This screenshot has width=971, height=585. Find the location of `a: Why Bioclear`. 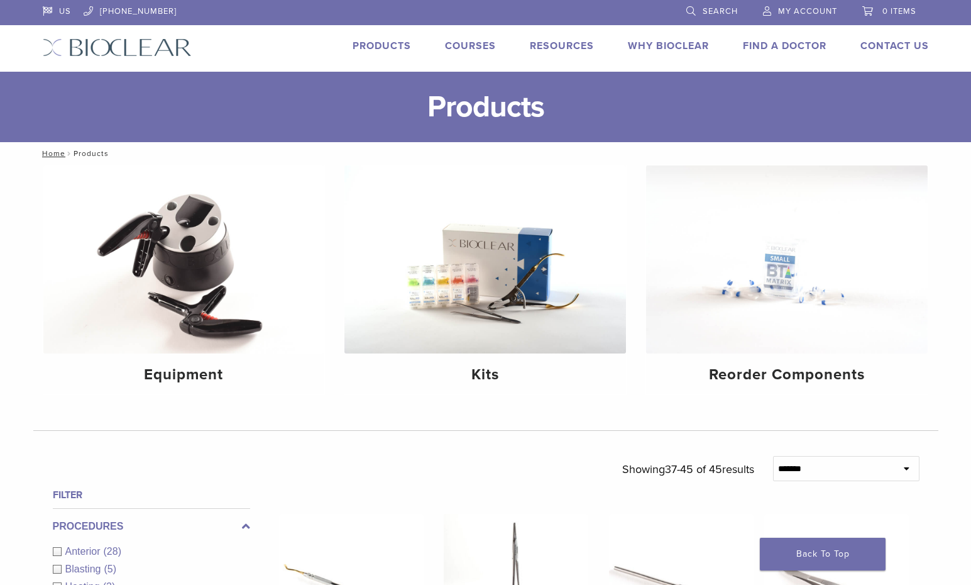

a: Why Bioclear is located at coordinates (668, 46).